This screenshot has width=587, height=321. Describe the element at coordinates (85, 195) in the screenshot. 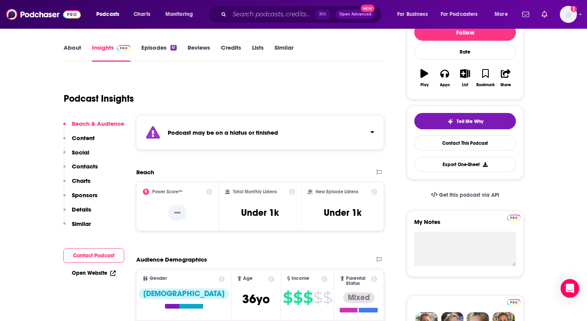

I see `p: Sponsors` at that location.